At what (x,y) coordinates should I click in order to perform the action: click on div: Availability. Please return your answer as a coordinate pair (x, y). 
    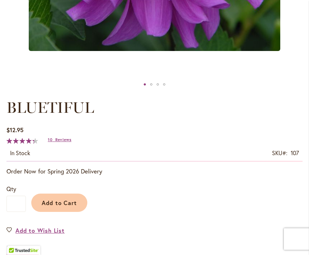
    Looking at the image, I should click on (20, 153).